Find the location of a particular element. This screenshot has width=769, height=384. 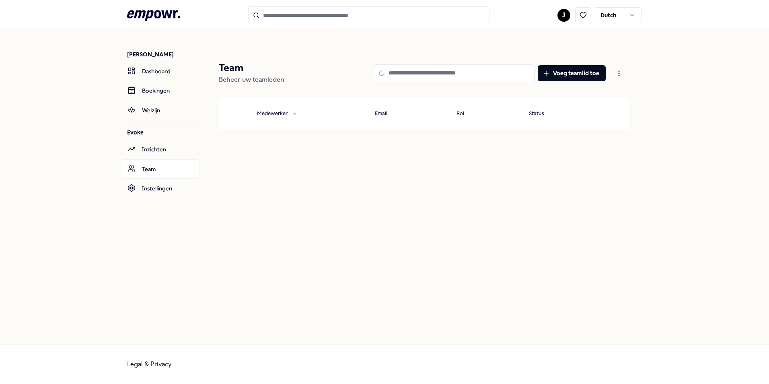

span: Beheer uw teamleden is located at coordinates (251, 79).